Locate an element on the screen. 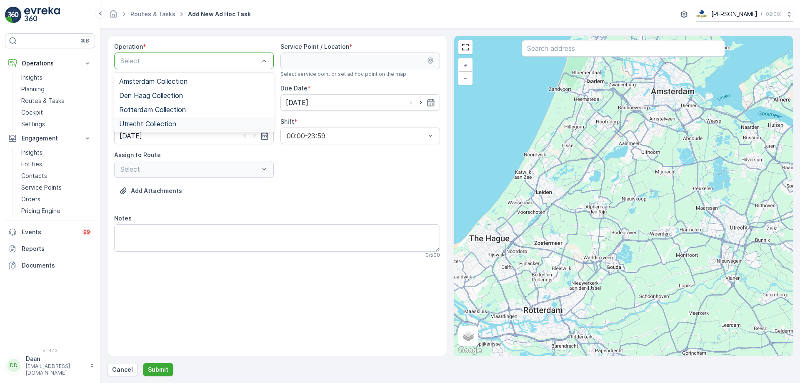  a: View Fullscreen is located at coordinates (466, 47).